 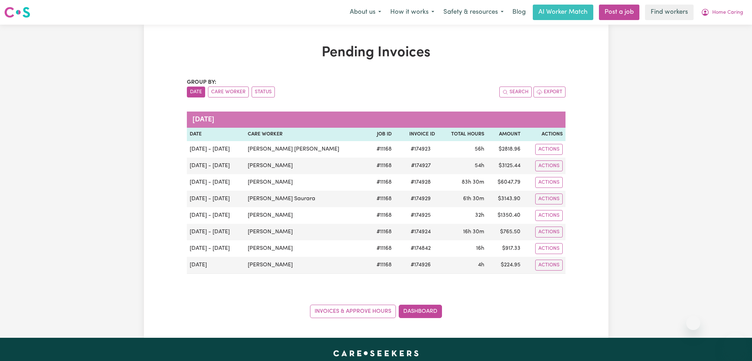 What do you see at coordinates (416, 134) in the screenshot?
I see `th: Invoice ID` at bounding box center [416, 134].